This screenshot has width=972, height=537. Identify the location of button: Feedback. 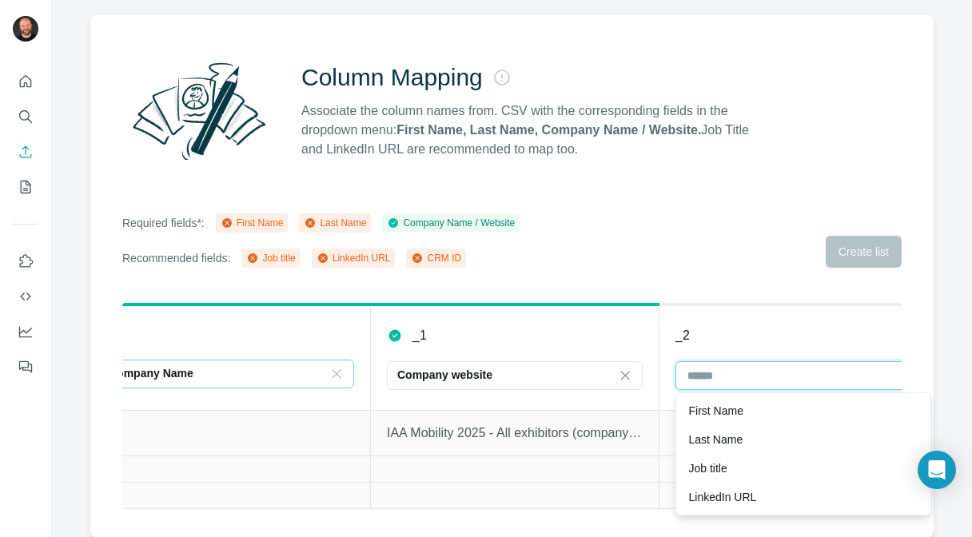
(26, 367).